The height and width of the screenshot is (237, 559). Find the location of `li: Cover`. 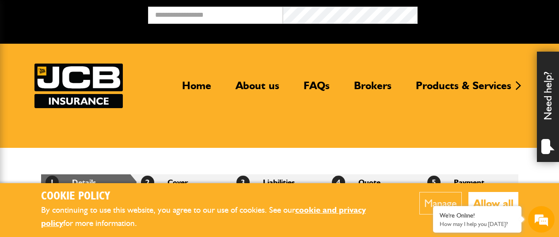

li: Cover is located at coordinates (184, 183).